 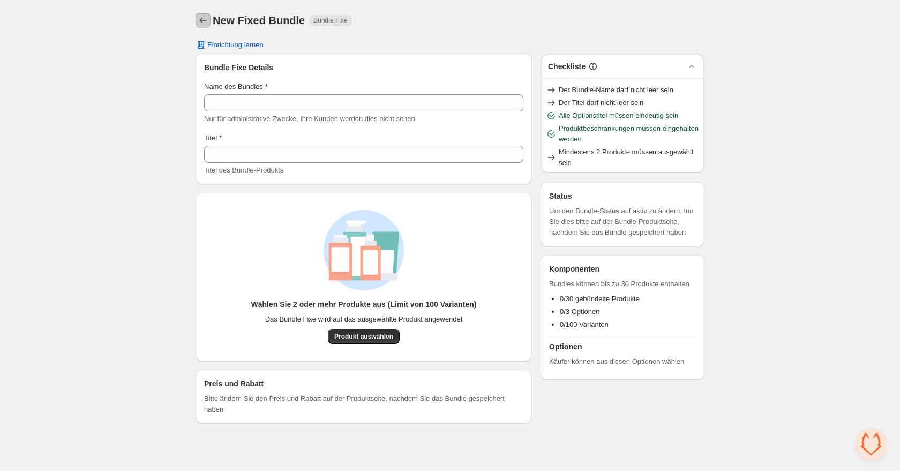 What do you see at coordinates (579, 311) in the screenshot?
I see `span: 0/3 Optionen` at bounding box center [579, 311].